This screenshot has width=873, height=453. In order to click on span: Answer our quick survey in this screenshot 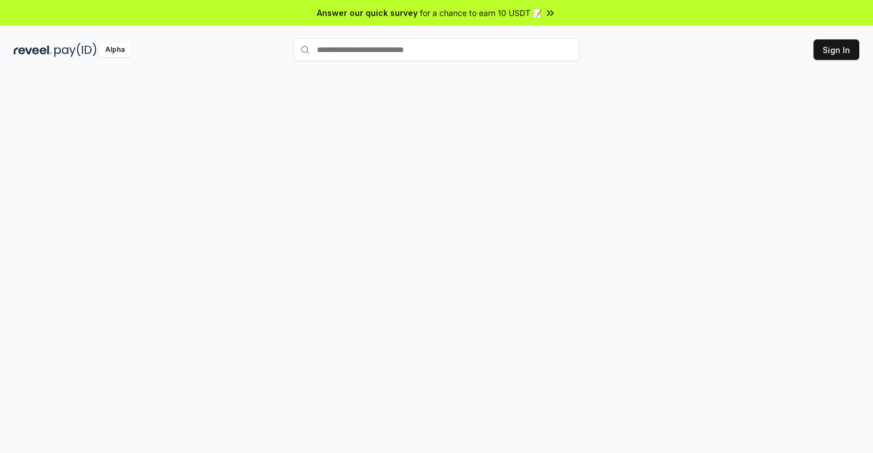, I will do `click(367, 13)`.